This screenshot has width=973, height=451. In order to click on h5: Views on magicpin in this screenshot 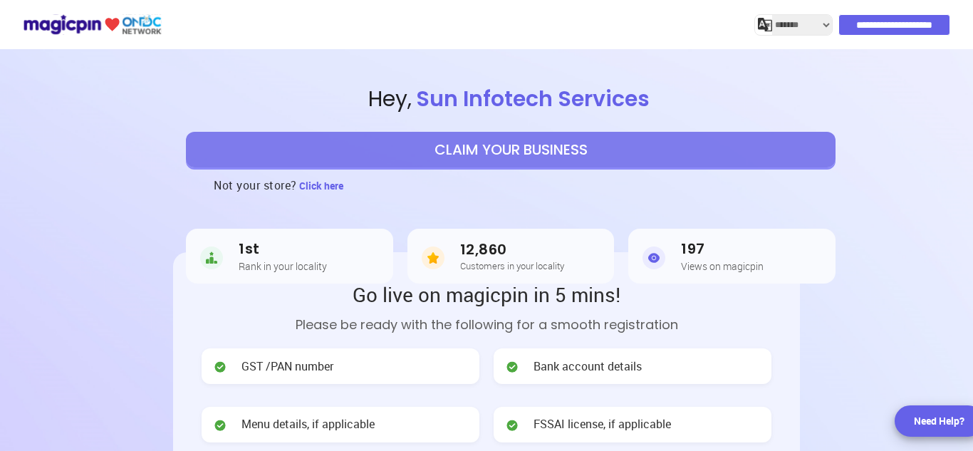, I will do `click(722, 266)`.